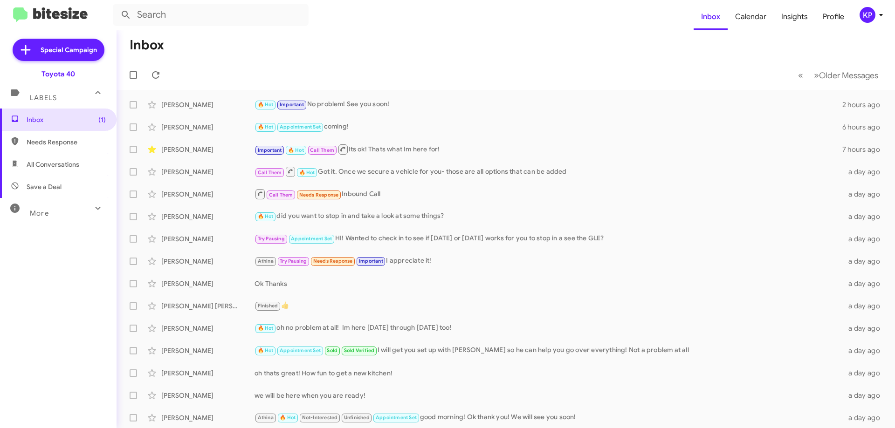  What do you see at coordinates (801, 75) in the screenshot?
I see `button: Previous` at bounding box center [801, 75].